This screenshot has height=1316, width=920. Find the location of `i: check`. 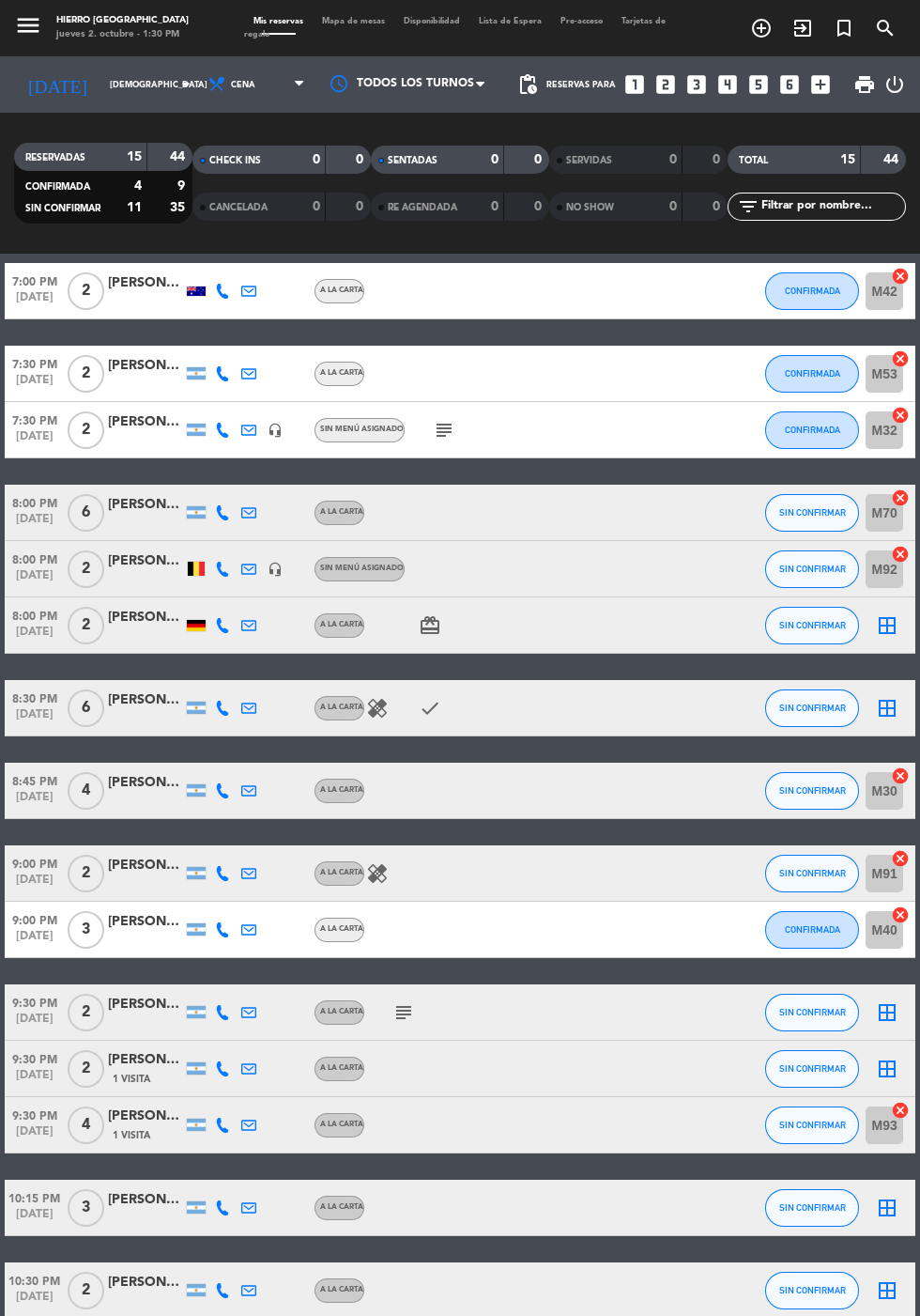

i: check is located at coordinates (430, 708).